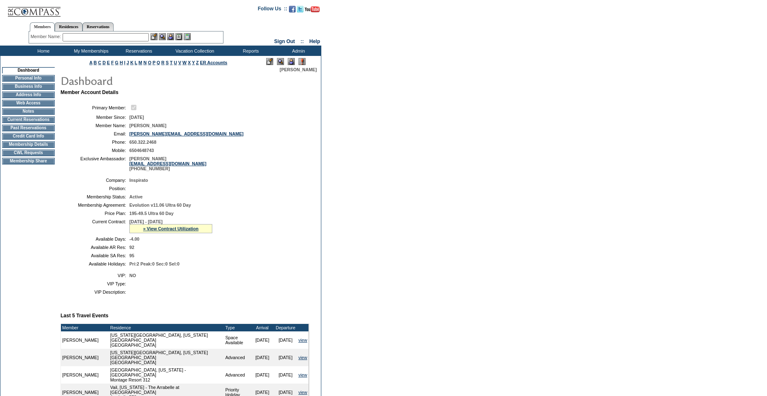 The image size is (767, 396). Describe the element at coordinates (250, 51) in the screenshot. I see `td: Reports` at that location.